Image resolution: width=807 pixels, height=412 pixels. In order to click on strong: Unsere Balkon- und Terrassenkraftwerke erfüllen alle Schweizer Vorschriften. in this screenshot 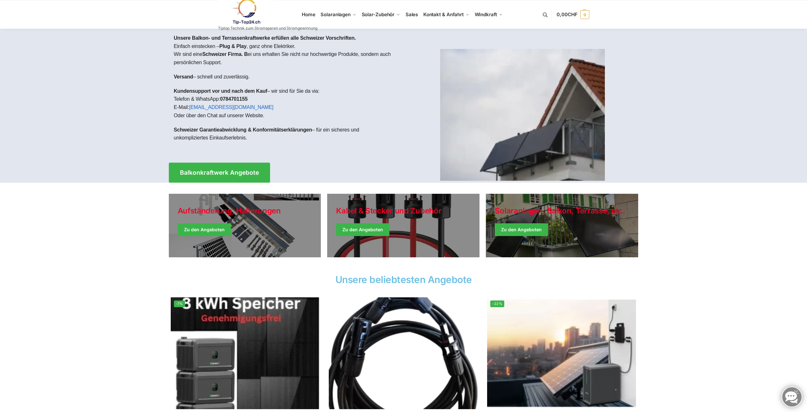, I will do `click(265, 38)`.